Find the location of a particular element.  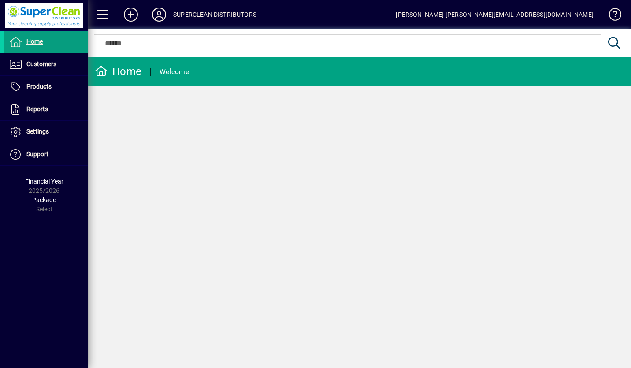

button: Add is located at coordinates (131, 15).